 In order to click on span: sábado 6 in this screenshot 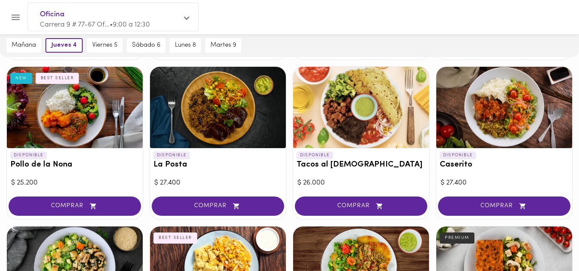, I will do `click(146, 45)`.